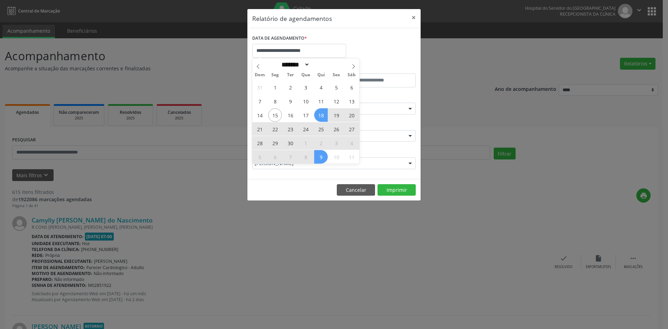 This screenshot has height=329, width=668. What do you see at coordinates (306, 75) in the screenshot?
I see `span: Qua` at bounding box center [306, 75].